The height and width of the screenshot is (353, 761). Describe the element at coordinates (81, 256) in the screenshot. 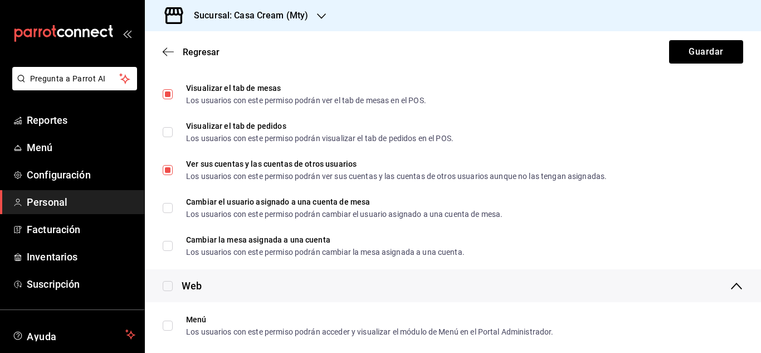

I see `span: Inventarios` at that location.